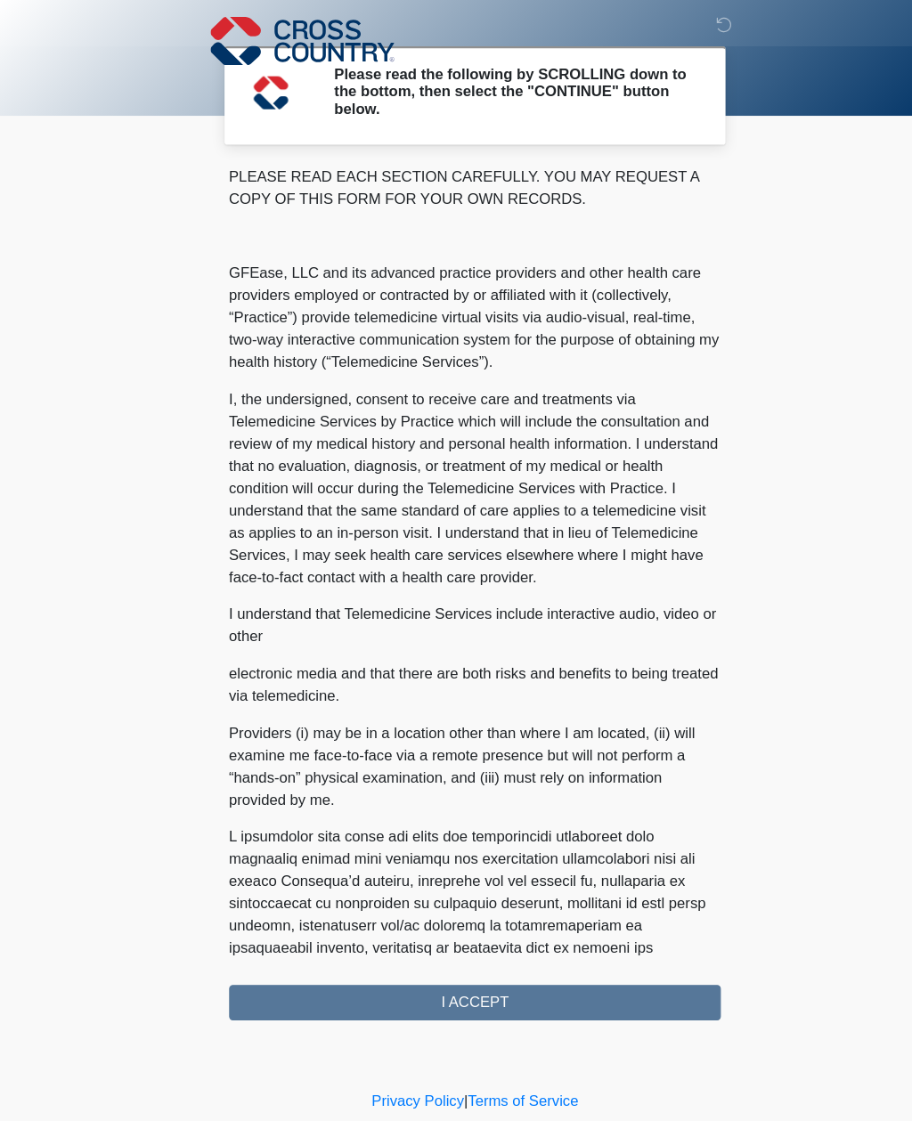  I want to click on img: Cross Country Logo, so click(290, 39).